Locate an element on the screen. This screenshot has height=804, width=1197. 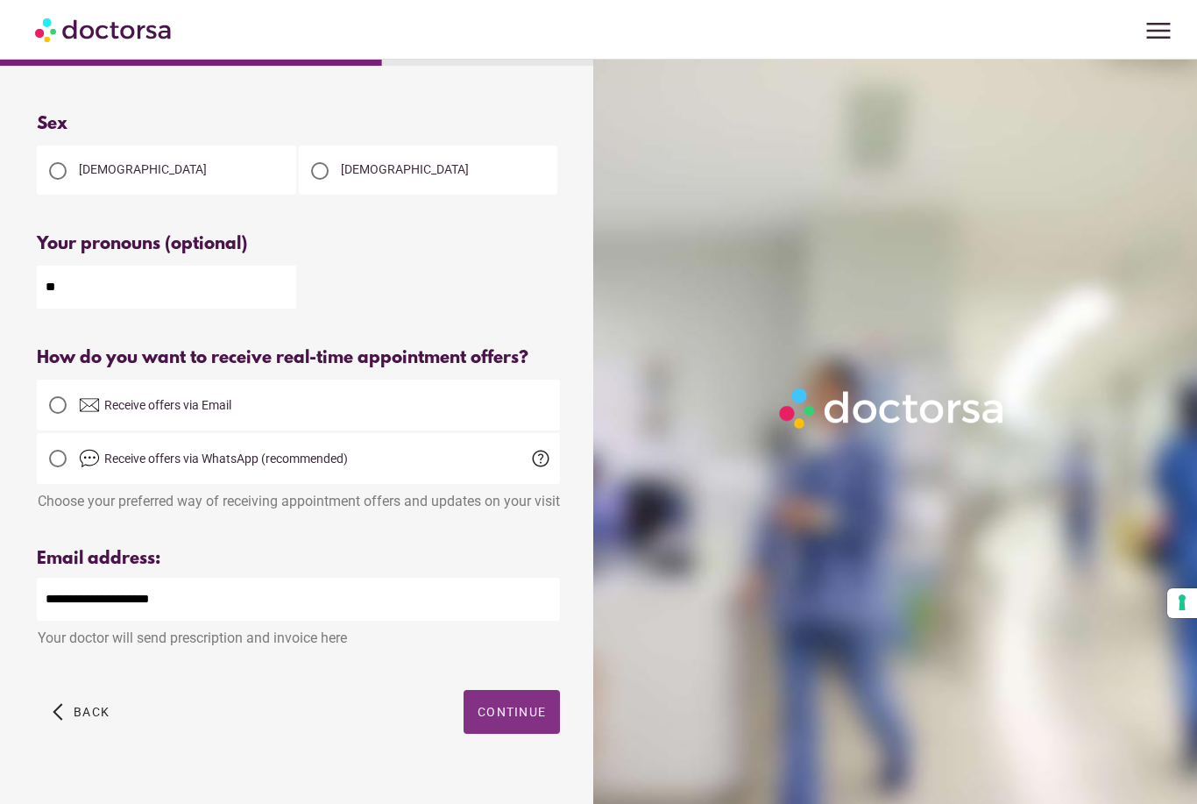
div: Email address: is located at coordinates (298, 558).